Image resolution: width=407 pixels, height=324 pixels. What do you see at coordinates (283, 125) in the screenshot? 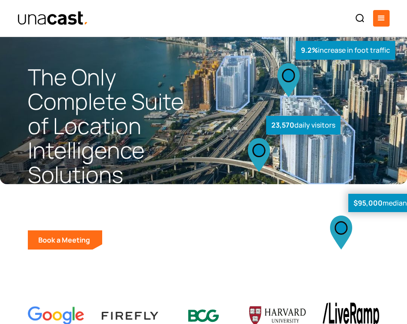
I see `strong: 23,570` at bounding box center [283, 125].